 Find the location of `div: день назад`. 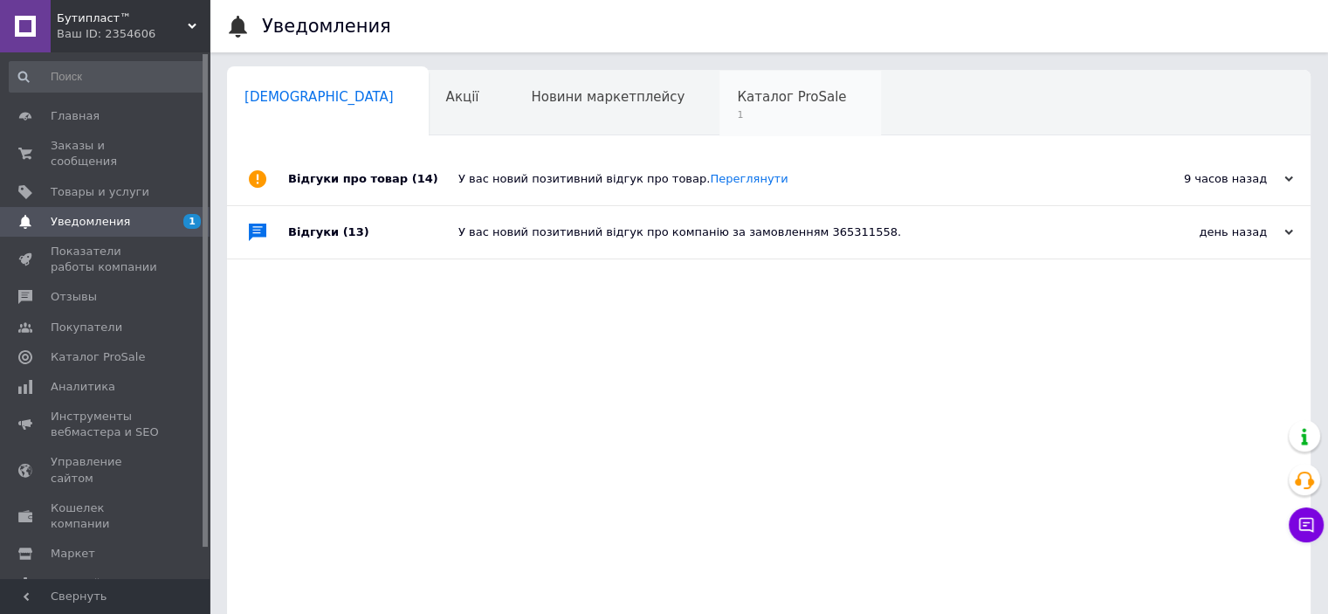

div: день назад is located at coordinates (1206, 232).